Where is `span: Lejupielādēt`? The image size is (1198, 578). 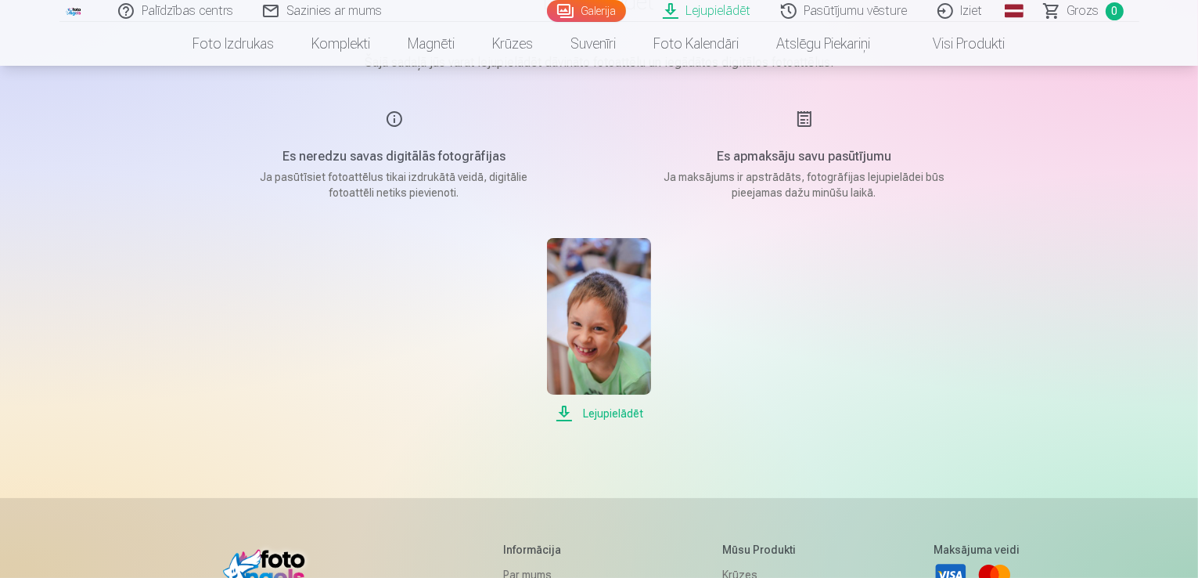
span: Lejupielādēt is located at coordinates (599, 413).